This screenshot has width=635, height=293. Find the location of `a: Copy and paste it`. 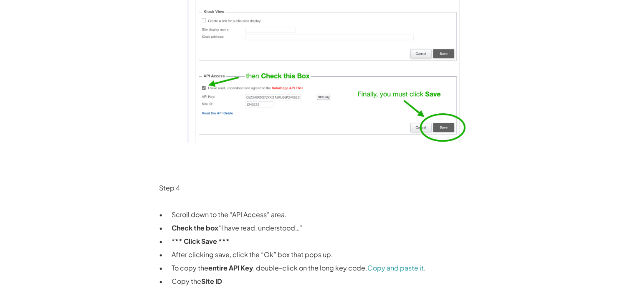

a: Copy and paste it is located at coordinates (395, 268).